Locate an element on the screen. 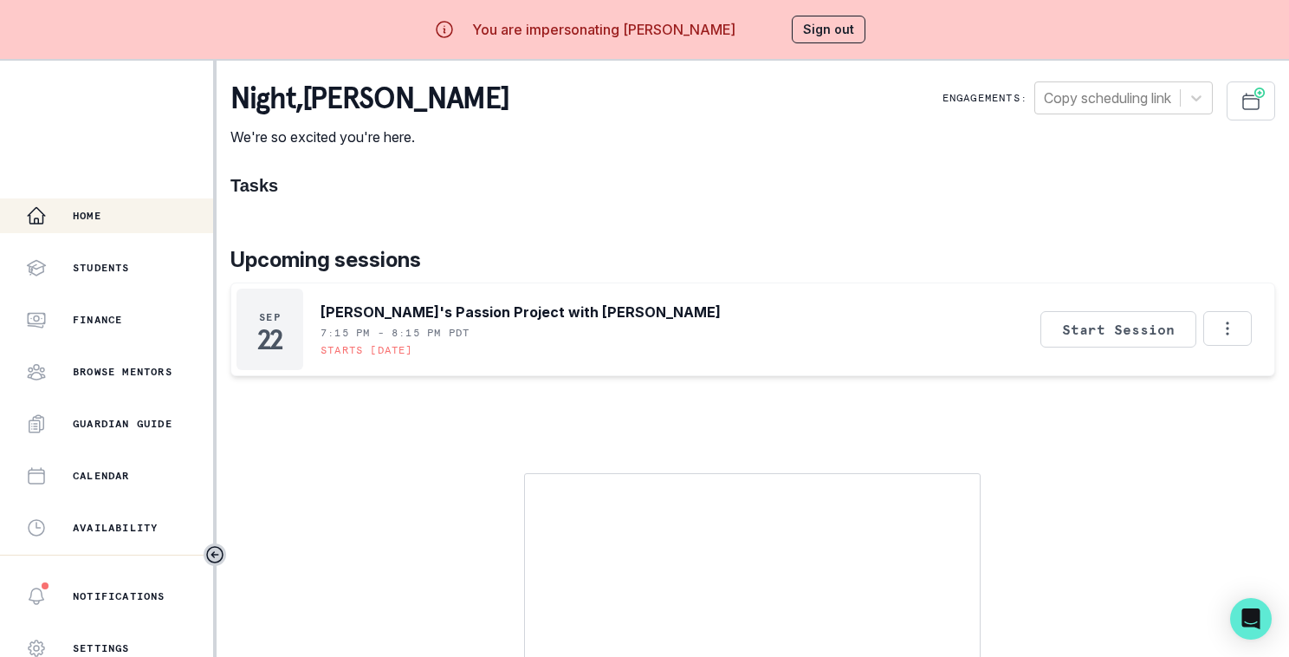 This screenshot has width=1289, height=657. button: Start Session is located at coordinates (1118, 329).